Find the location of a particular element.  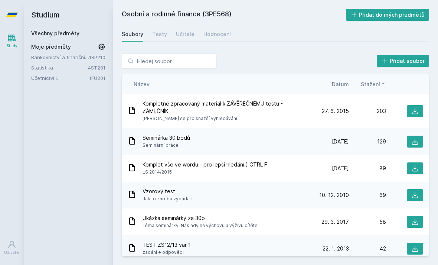

span: Stažení is located at coordinates (371, 84).